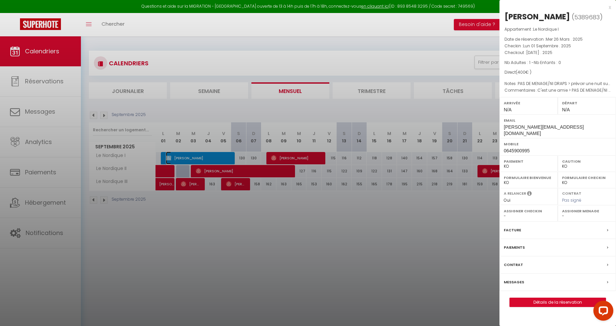  What do you see at coordinates (564, 39) in the screenshot?
I see `span: Mer 26 Mars . 2025` at bounding box center [564, 39].